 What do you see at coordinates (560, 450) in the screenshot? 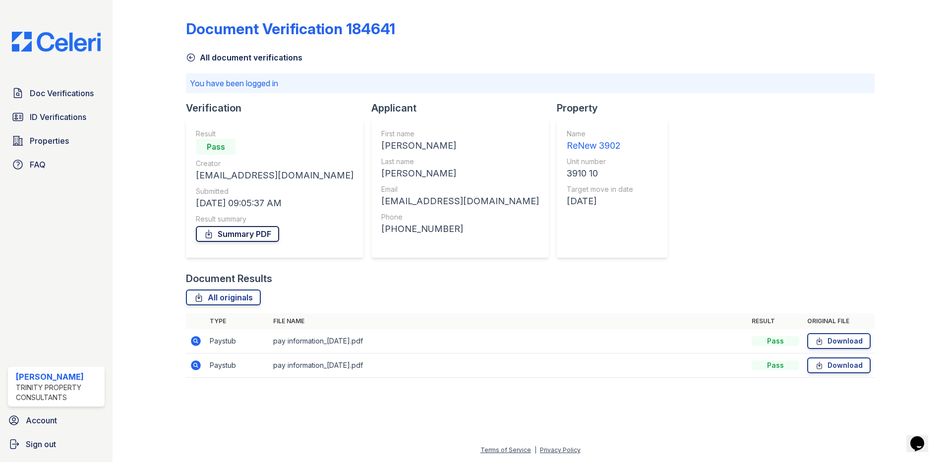
I see `a: Privacy Policy` at bounding box center [560, 450].